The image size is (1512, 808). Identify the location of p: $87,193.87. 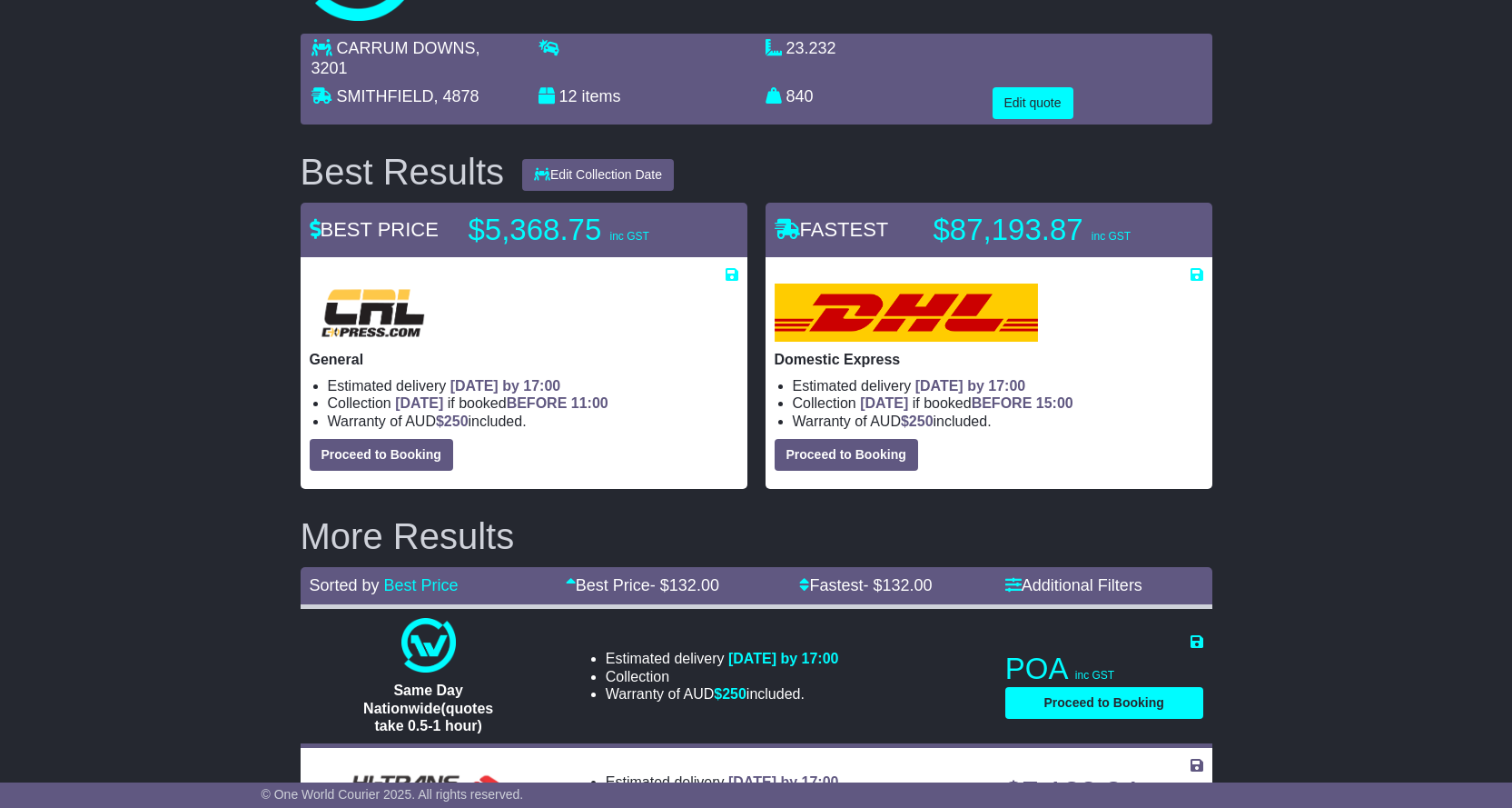
(1047, 230).